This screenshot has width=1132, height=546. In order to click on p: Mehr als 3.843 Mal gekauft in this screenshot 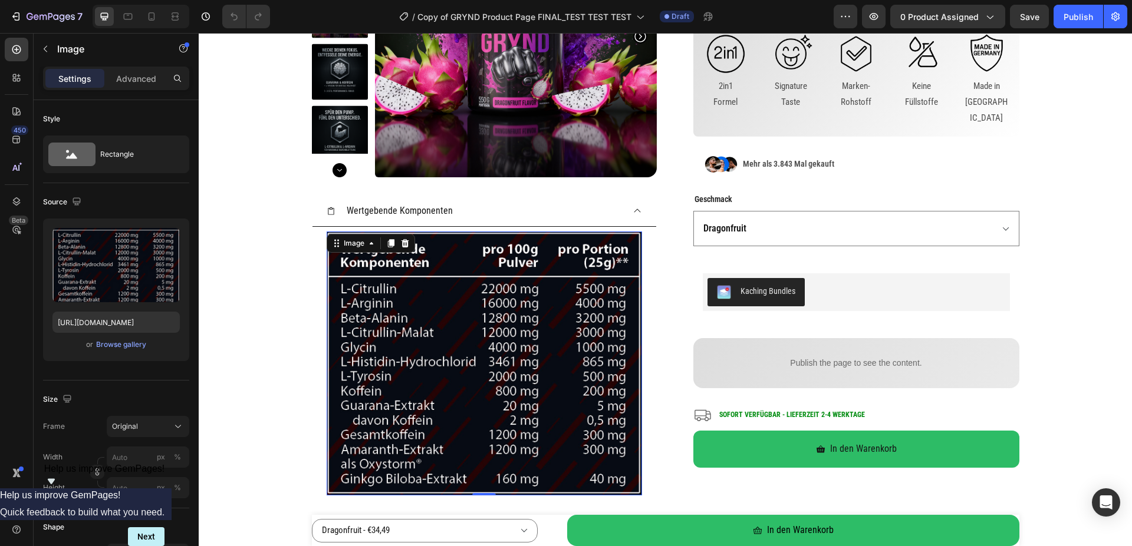, I will do `click(589, 131)`.